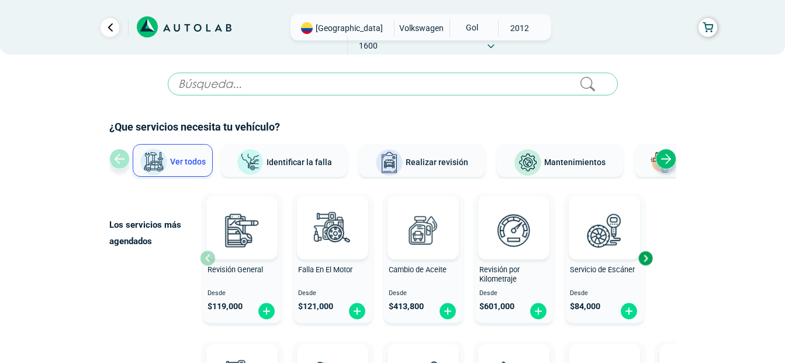 The image size is (785, 363). Describe the element at coordinates (307, 28) in the screenshot. I see `img: Flag of COLOMBIA` at that location.